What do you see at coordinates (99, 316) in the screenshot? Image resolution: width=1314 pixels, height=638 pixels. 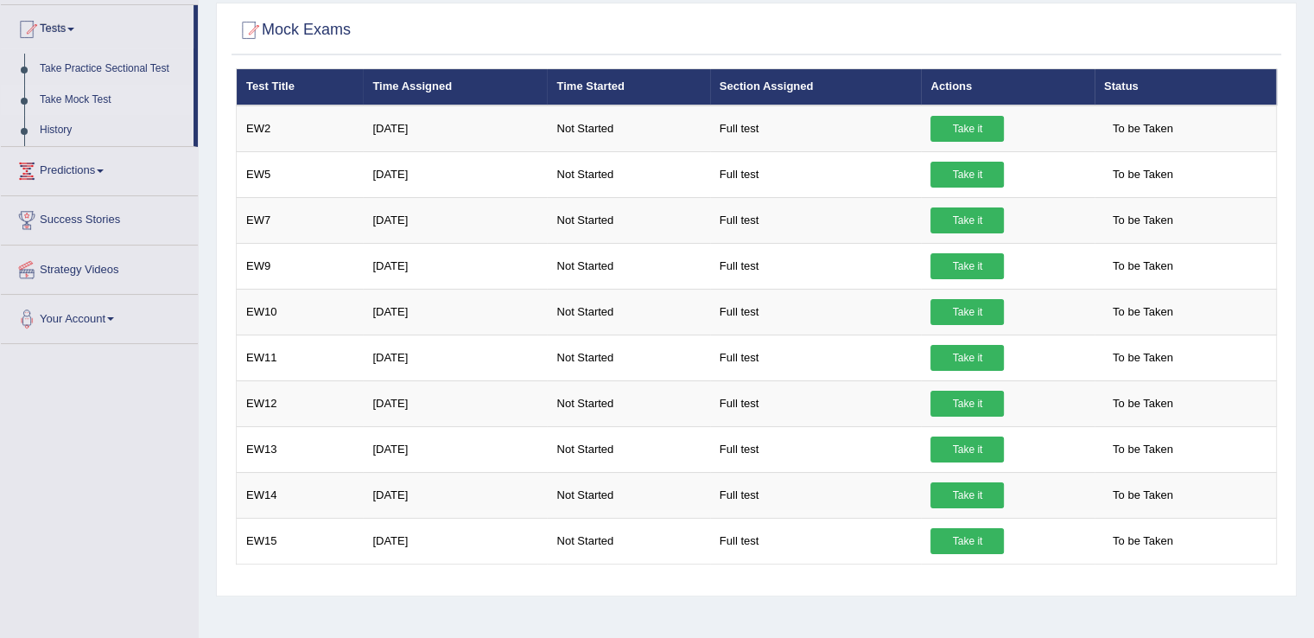 I see `a: Your Account` at bounding box center [99, 316].